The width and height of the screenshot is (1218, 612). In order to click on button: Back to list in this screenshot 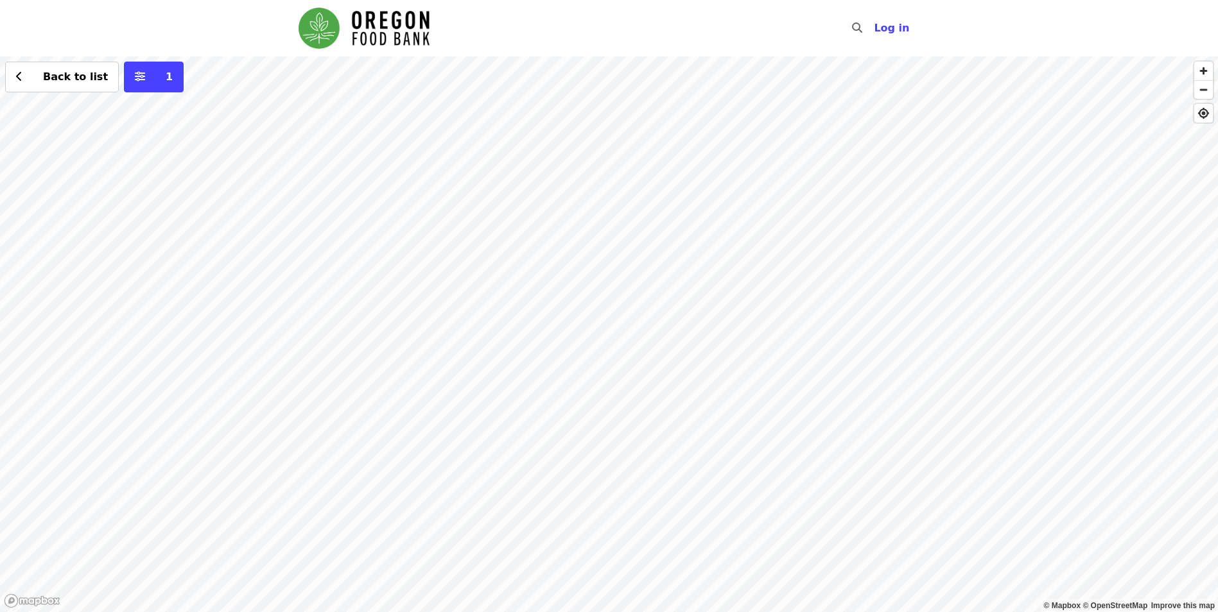, I will do `click(62, 77)`.